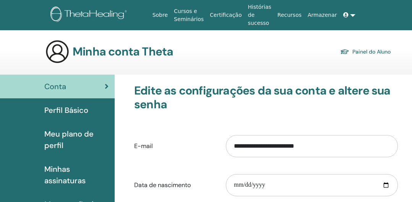  I want to click on a: Painel do Aluno, so click(366, 52).